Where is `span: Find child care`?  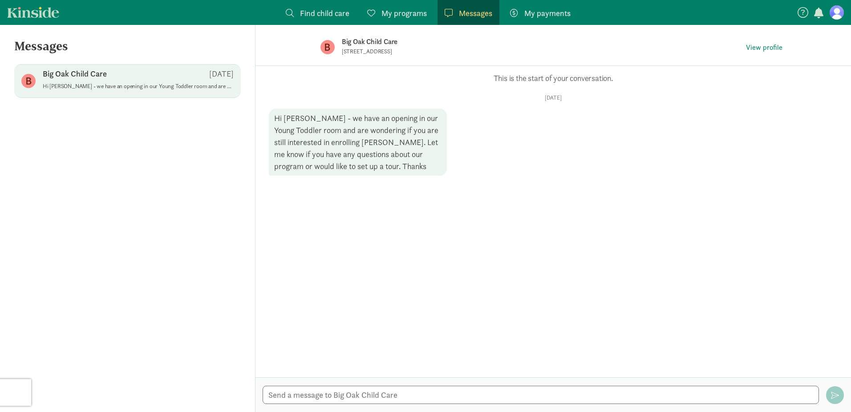
span: Find child care is located at coordinates (325, 13).